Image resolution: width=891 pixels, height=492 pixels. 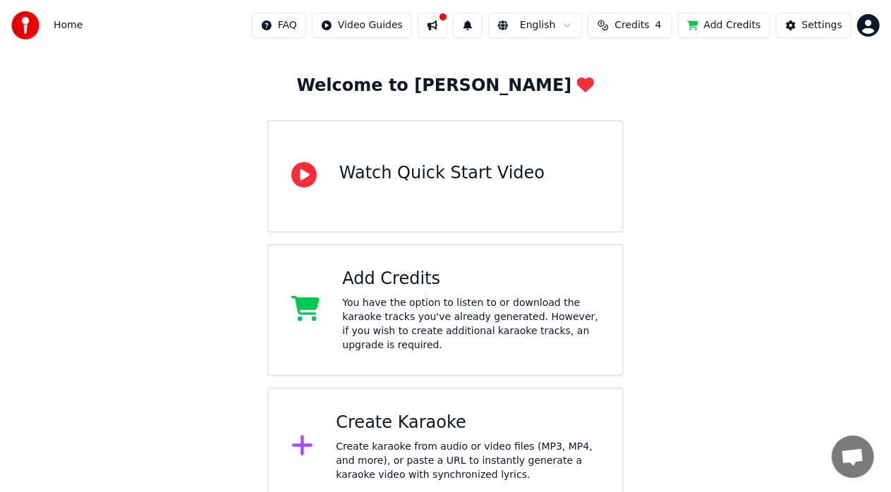 What do you see at coordinates (68, 25) in the screenshot?
I see `nav: breadcrumb` at bounding box center [68, 25].